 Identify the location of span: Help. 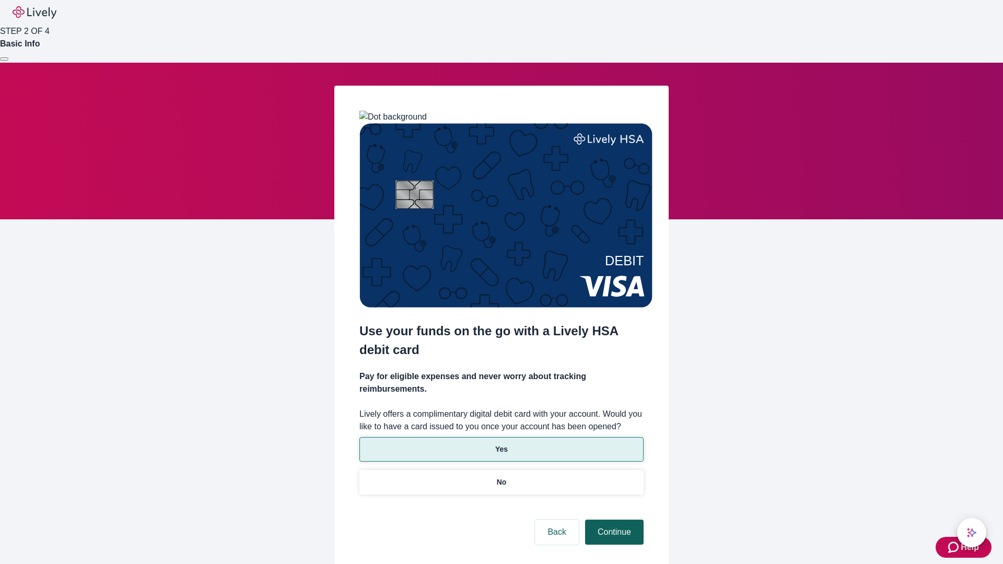
(970, 548).